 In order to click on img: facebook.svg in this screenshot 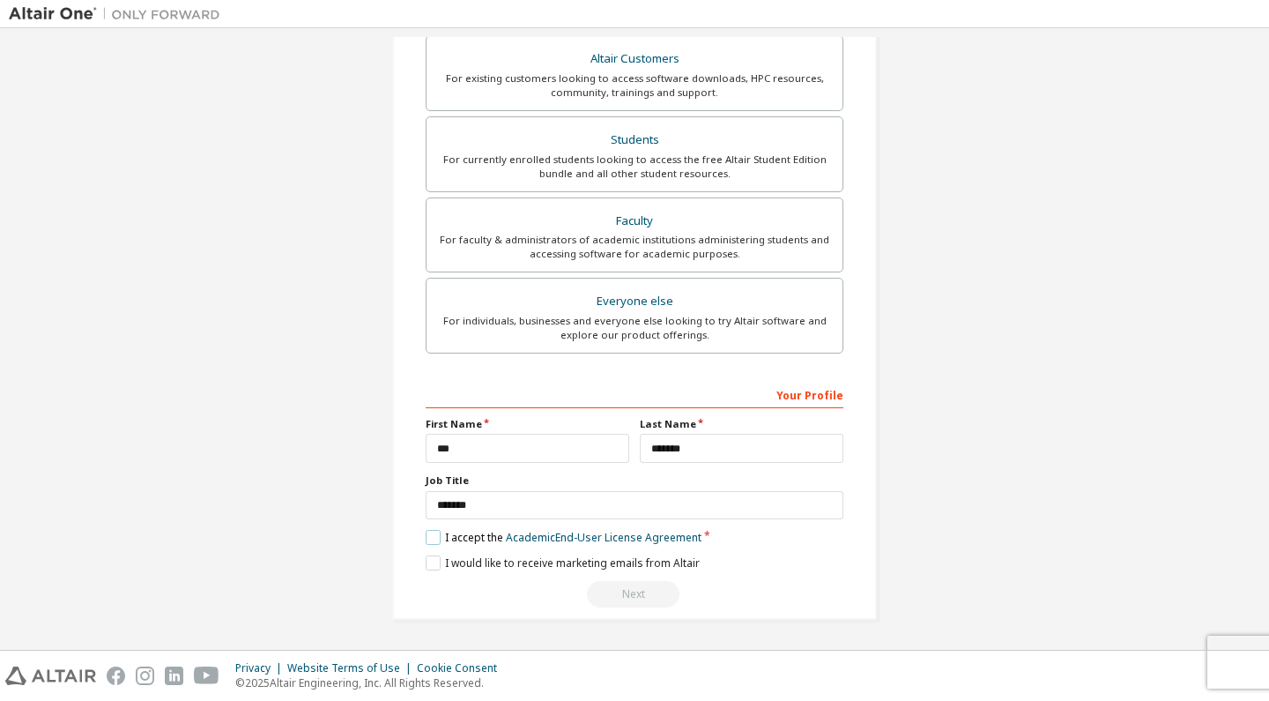, I will do `click(115, 675)`.